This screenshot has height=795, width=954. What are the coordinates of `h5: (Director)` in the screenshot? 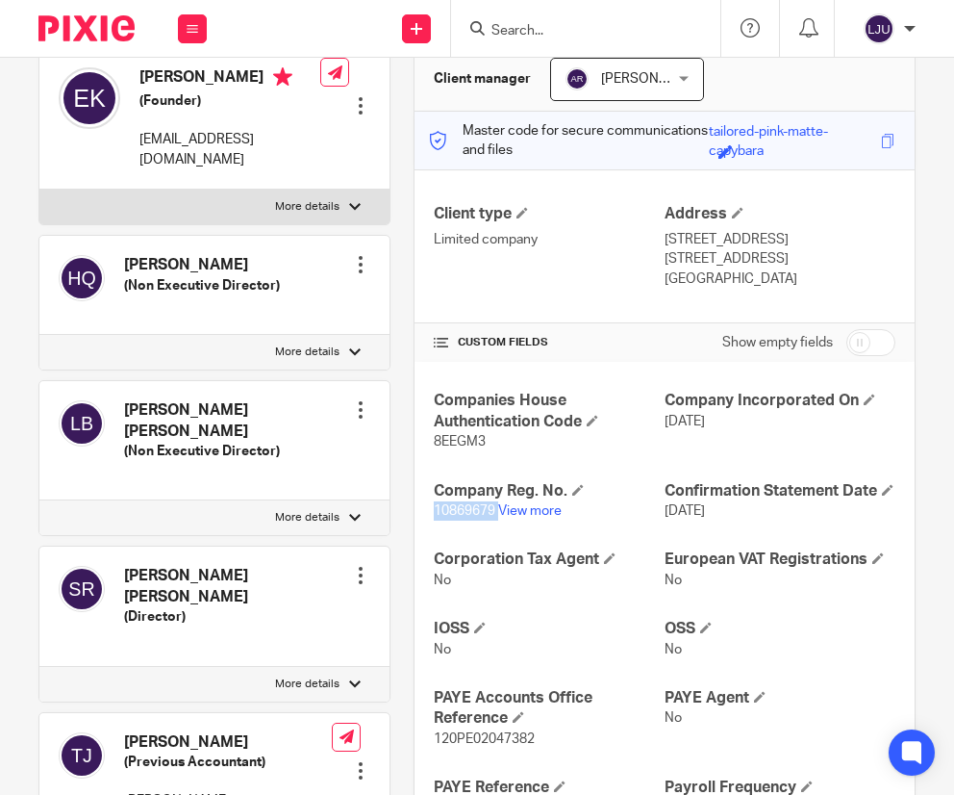 It's located at (238, 617).